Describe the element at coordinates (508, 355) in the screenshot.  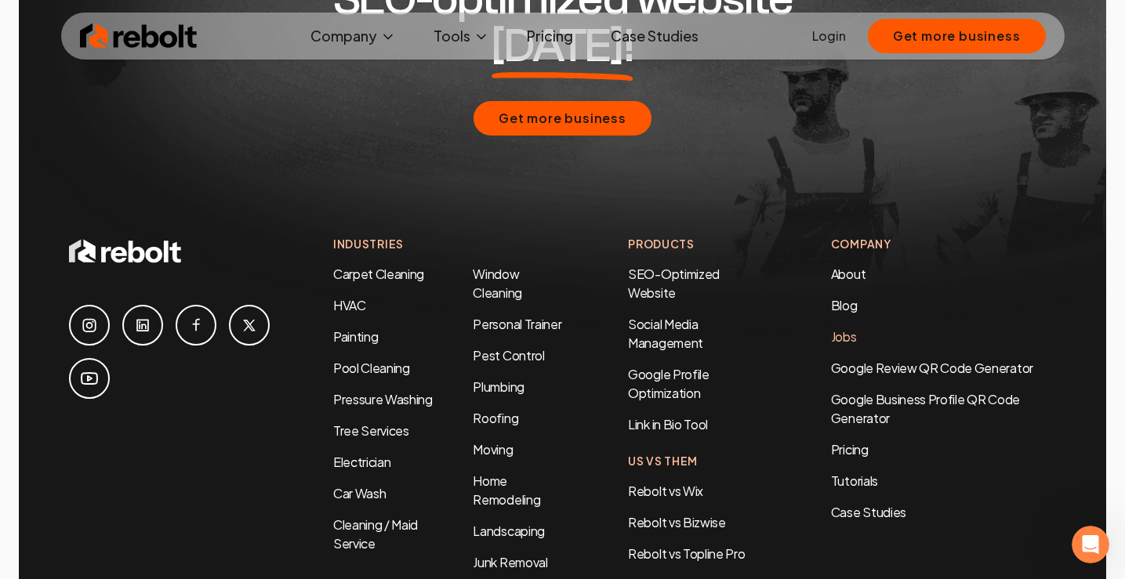
I see `a: Pest Control` at that location.